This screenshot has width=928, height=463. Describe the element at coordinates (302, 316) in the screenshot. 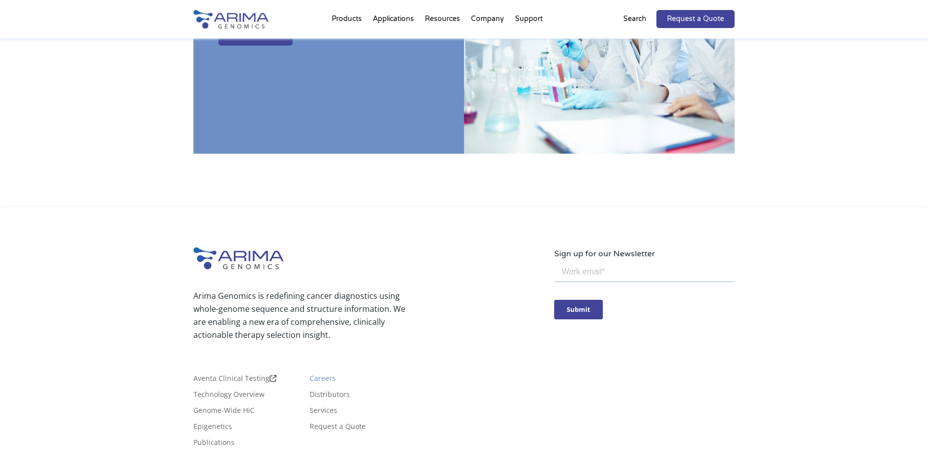

I see `p: Arima Genomics is redefining cancer diagnostics using whole-genome sequence and structure informa...` at that location.